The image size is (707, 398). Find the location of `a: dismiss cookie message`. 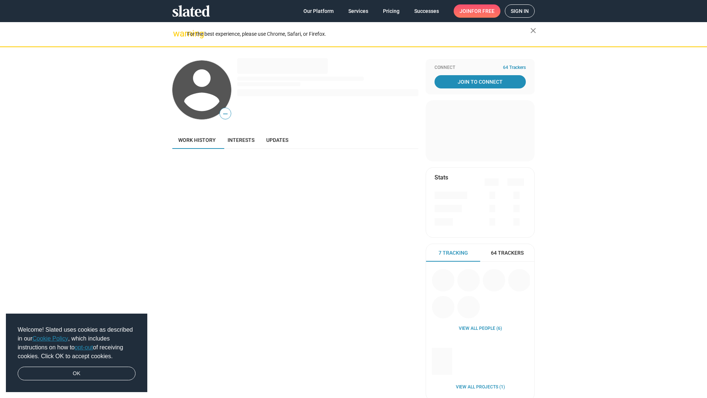

a: dismiss cookie message is located at coordinates (77, 373).